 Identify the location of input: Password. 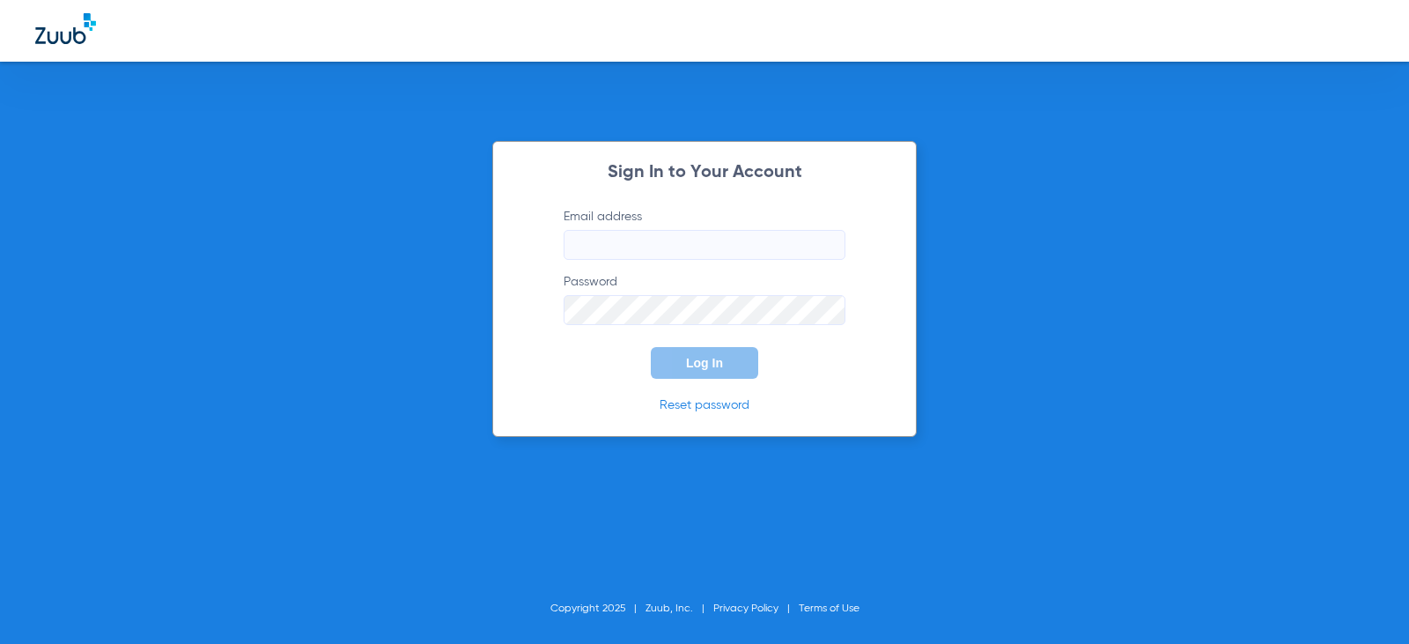
(705, 310).